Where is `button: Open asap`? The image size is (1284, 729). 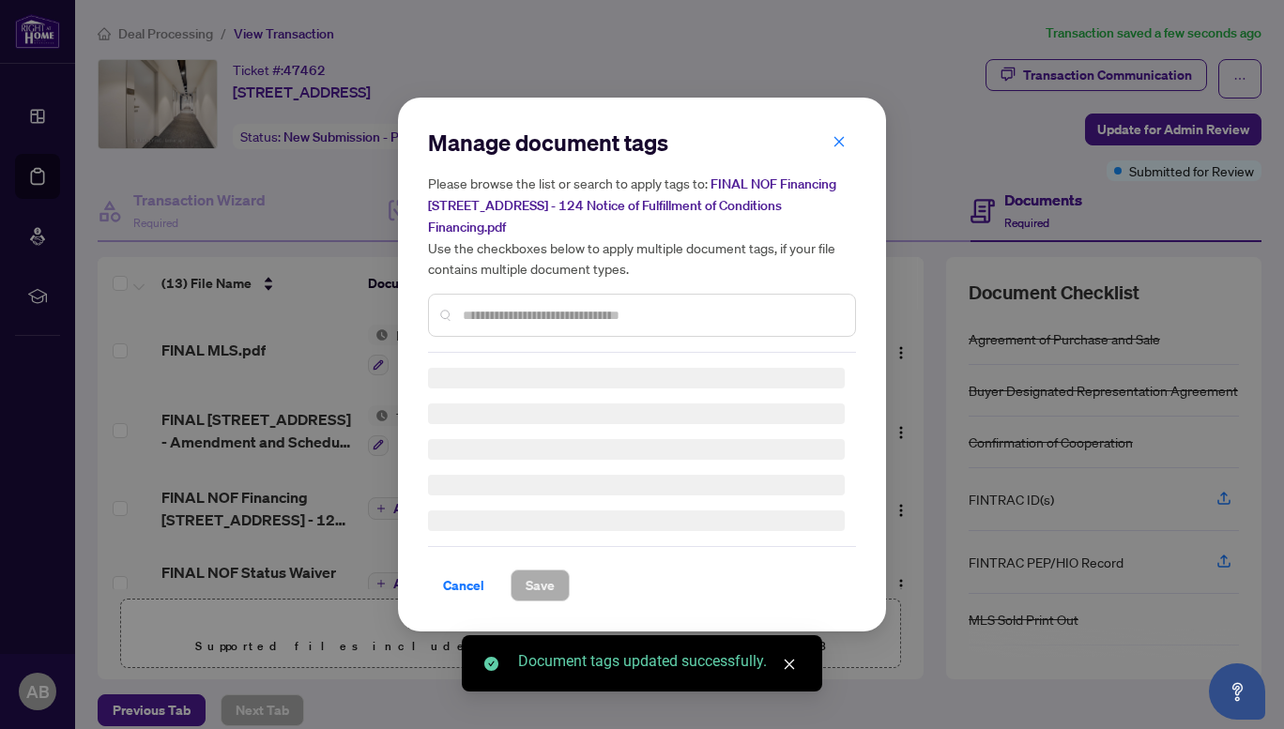 button: Open asap is located at coordinates (1237, 692).